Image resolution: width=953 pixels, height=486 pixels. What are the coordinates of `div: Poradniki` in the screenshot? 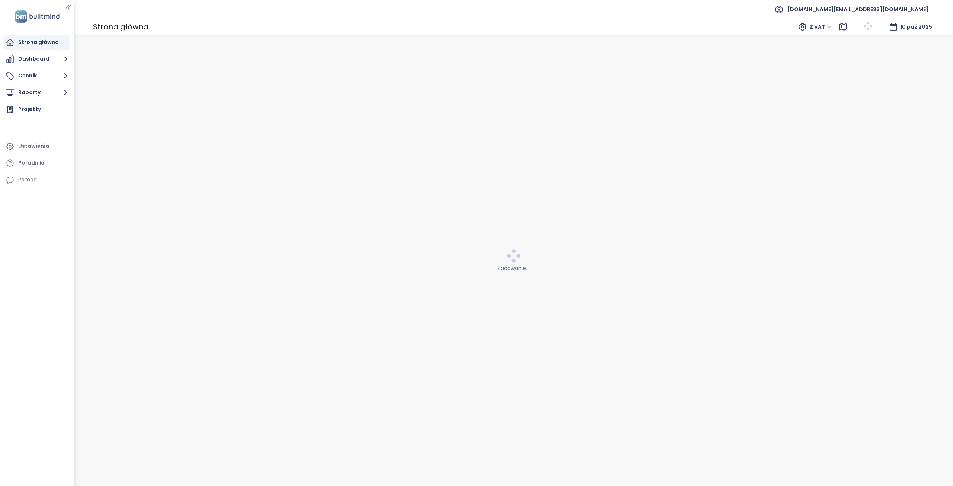 It's located at (31, 163).